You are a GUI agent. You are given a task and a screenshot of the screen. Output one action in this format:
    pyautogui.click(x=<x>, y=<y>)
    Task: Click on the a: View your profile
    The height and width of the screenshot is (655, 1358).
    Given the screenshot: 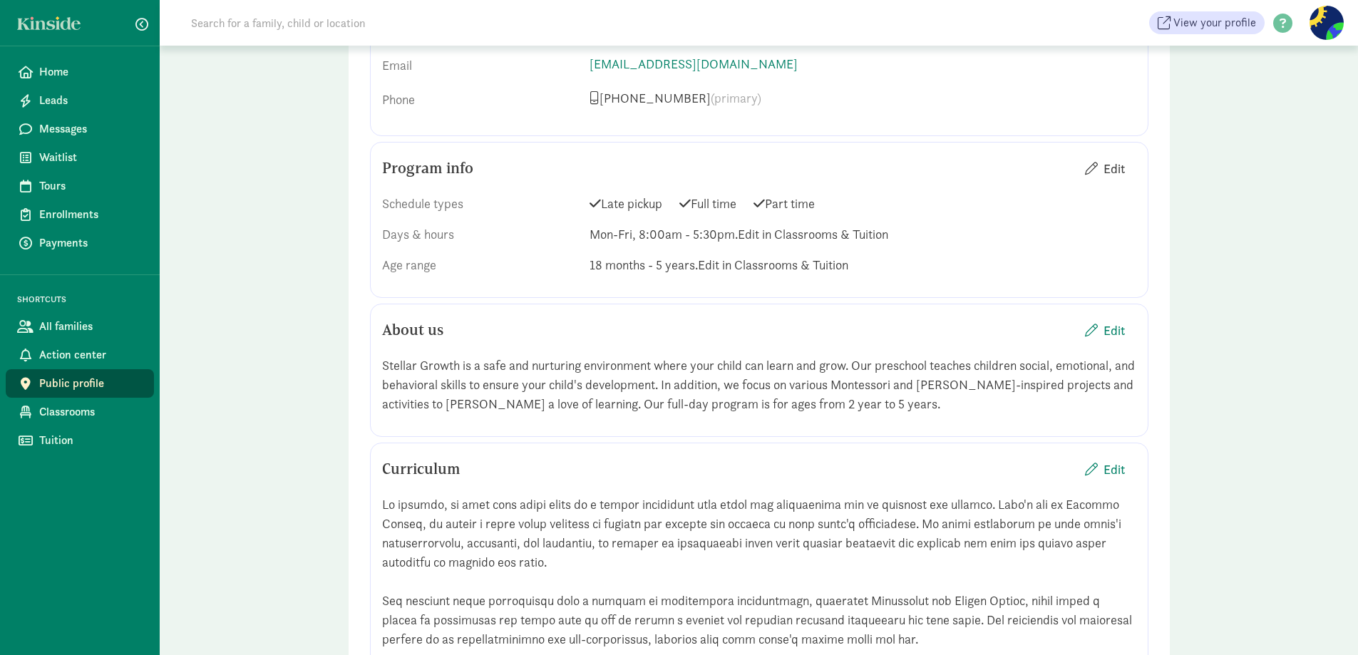 What is the action you would take?
    pyautogui.click(x=1207, y=23)
    